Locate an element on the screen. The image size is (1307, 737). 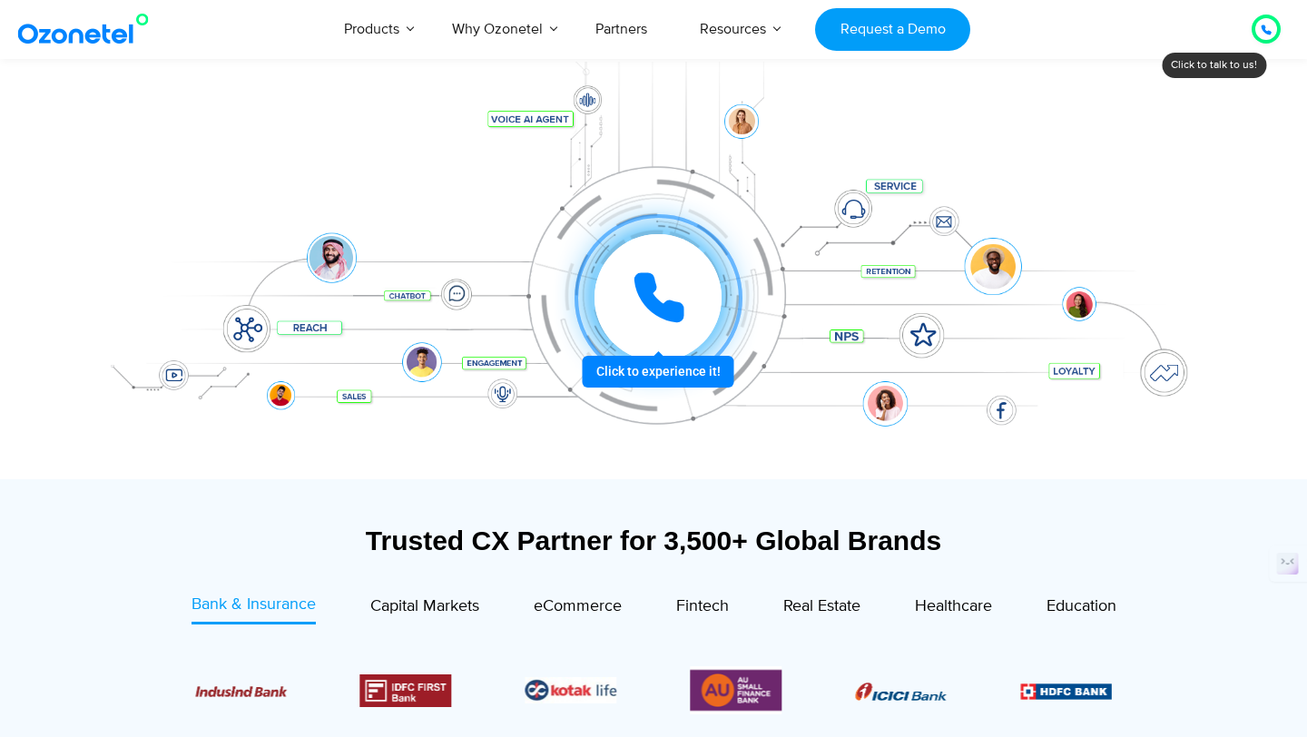
img: Picture12.png is located at coordinates (406, 691).